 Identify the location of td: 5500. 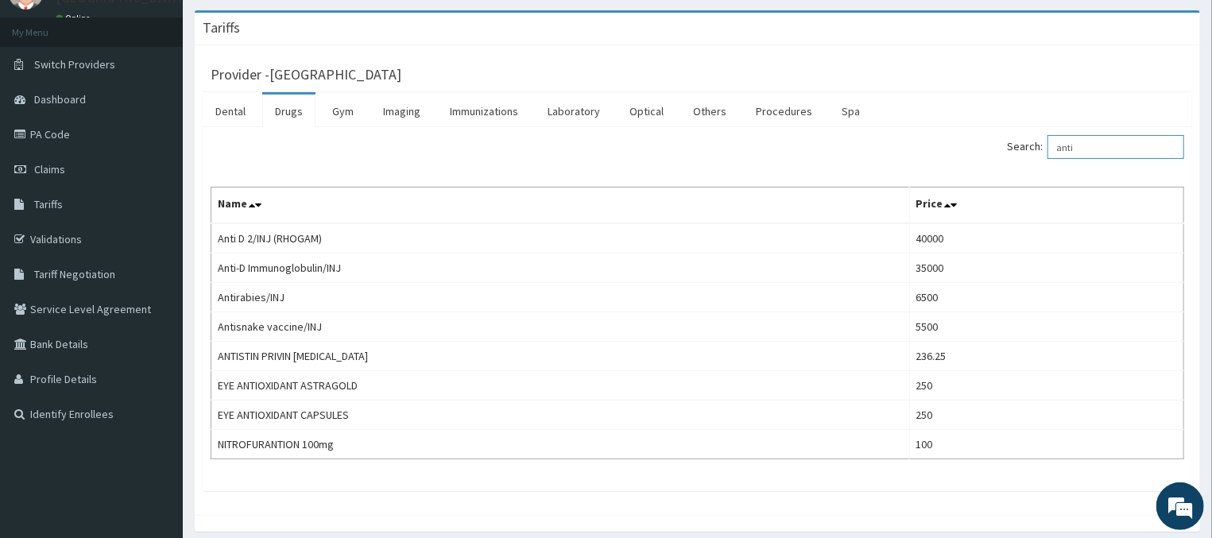
(1046, 327).